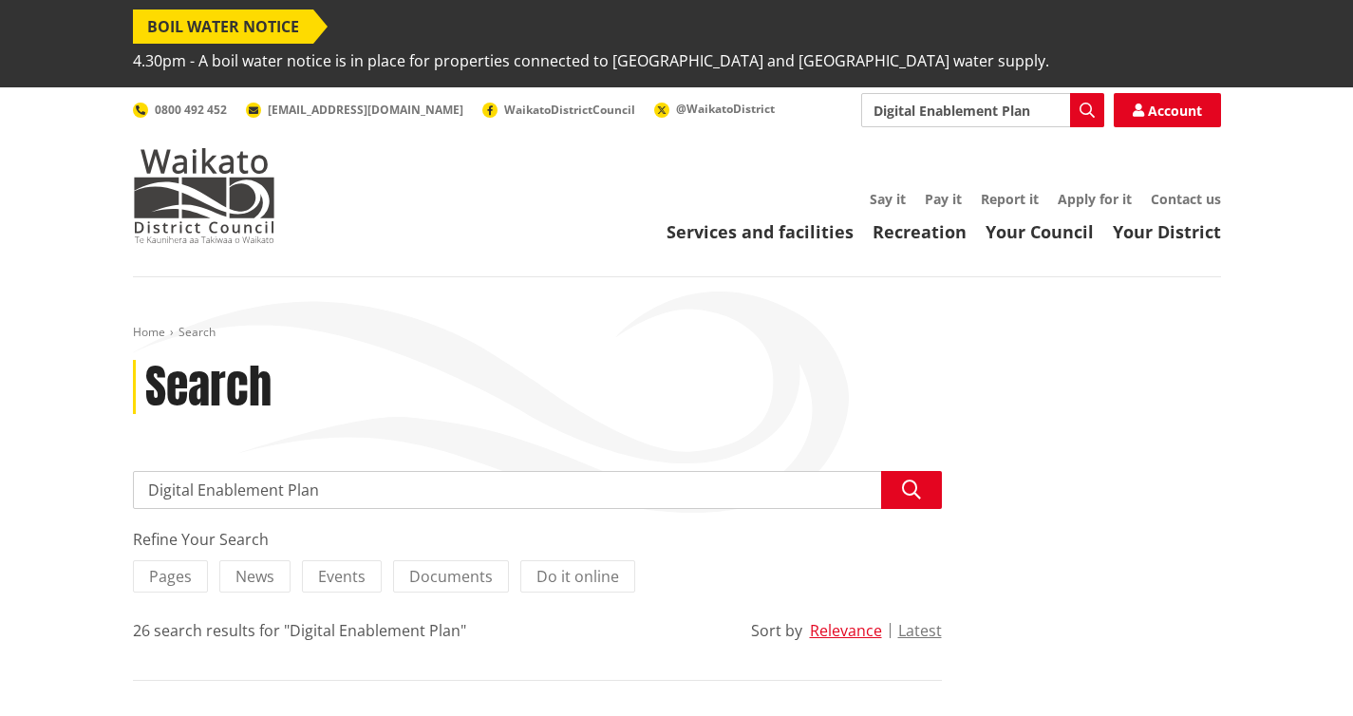 The width and height of the screenshot is (1353, 716). I want to click on a: Recreation, so click(919, 232).